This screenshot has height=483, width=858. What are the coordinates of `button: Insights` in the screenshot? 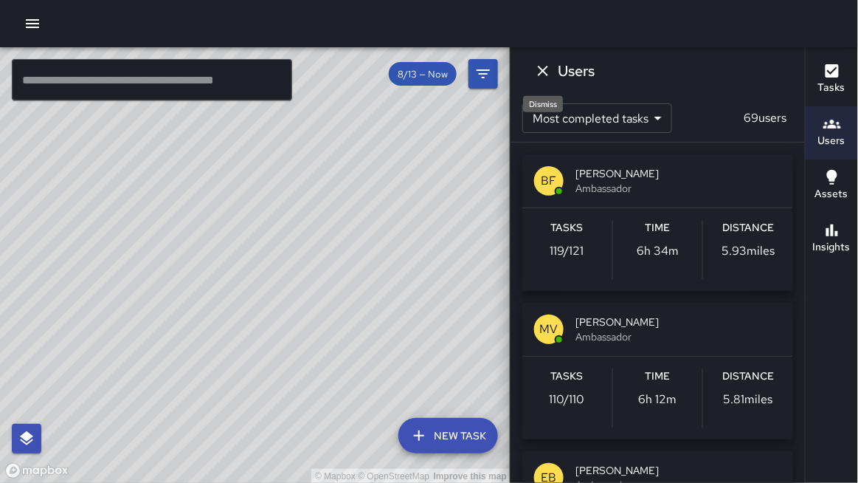 It's located at (832, 239).